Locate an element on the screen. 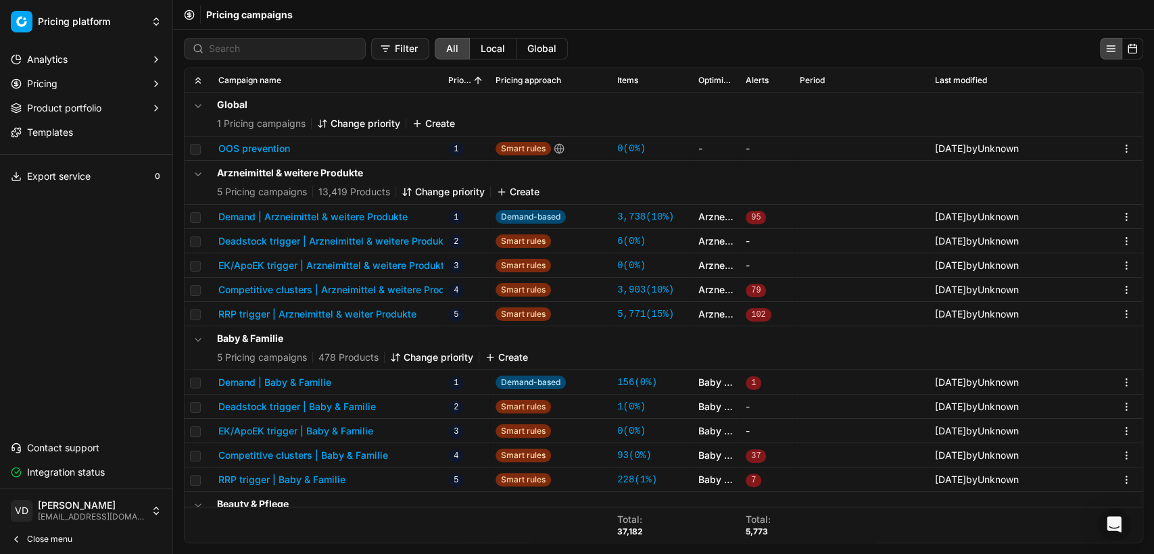  button: Pricing platform is located at coordinates (86, 22).